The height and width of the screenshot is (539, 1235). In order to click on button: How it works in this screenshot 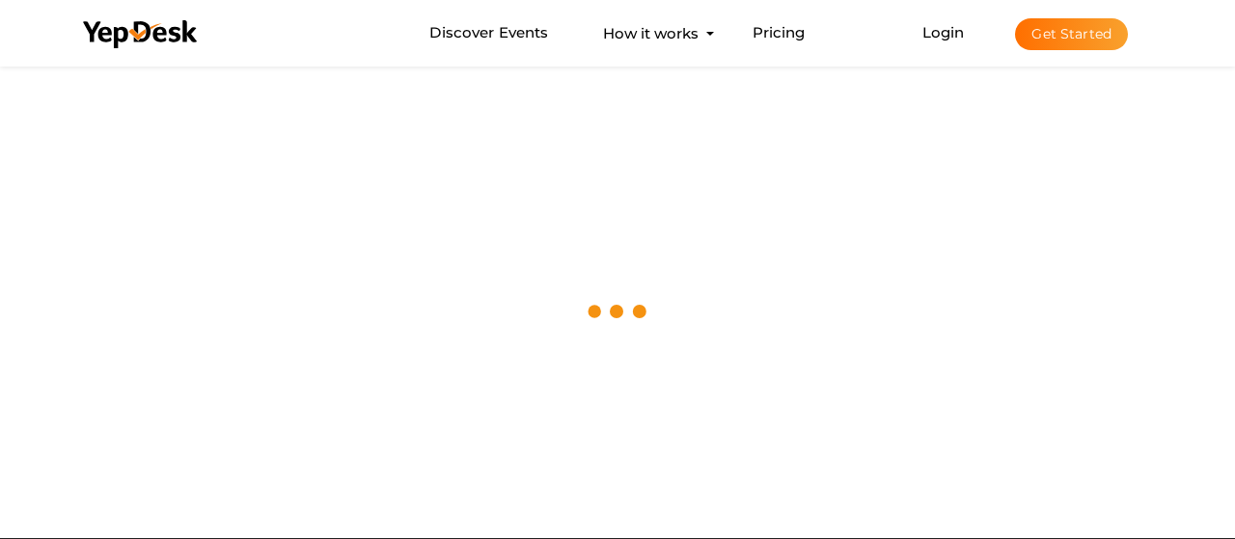, I will do `click(650, 33)`.